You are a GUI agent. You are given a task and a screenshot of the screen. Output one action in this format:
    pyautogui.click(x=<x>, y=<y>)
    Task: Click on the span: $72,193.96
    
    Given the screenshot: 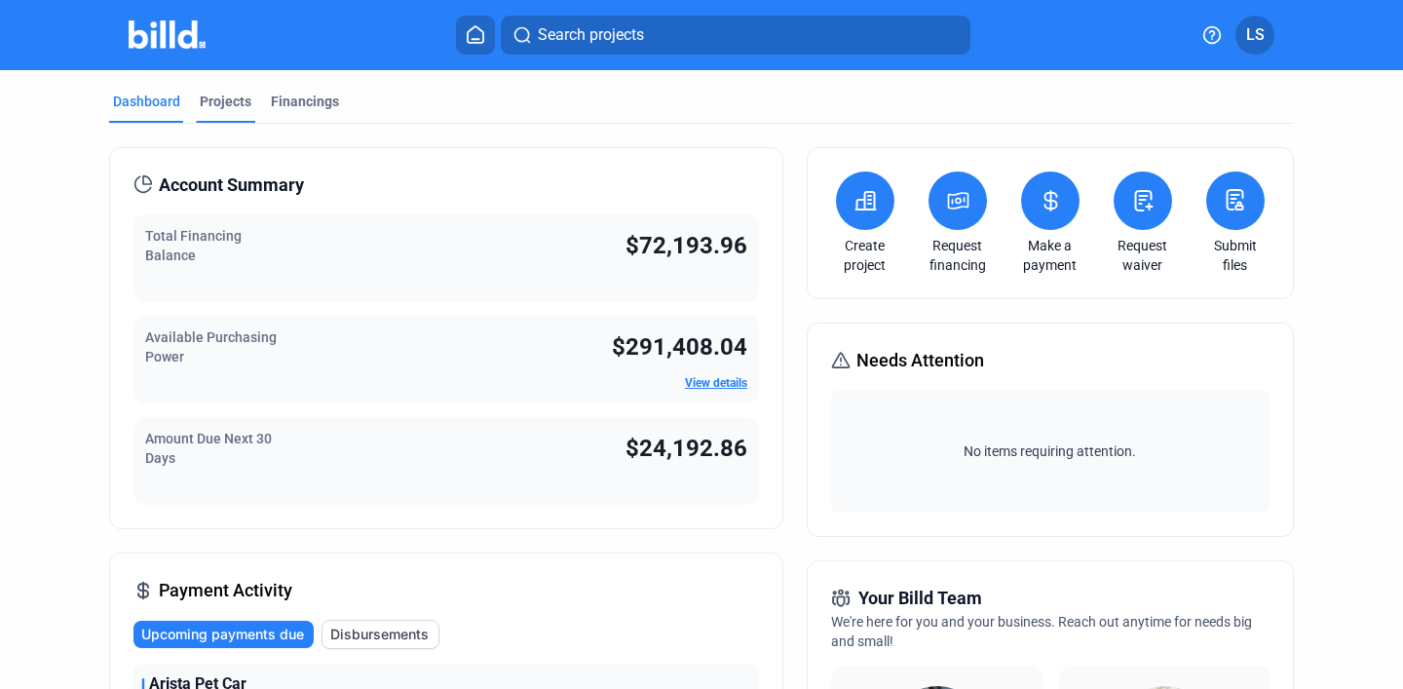 What is the action you would take?
    pyautogui.click(x=686, y=246)
    